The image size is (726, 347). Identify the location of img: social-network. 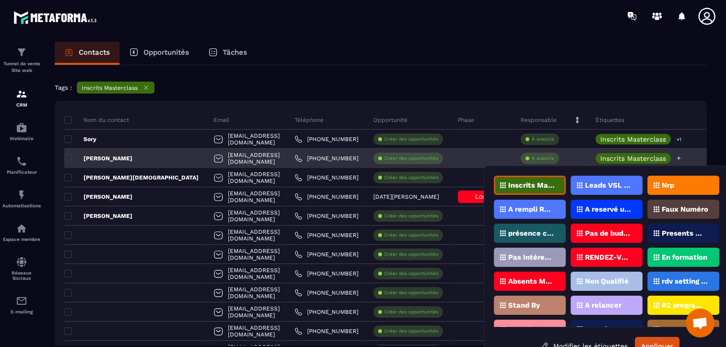
(22, 262).